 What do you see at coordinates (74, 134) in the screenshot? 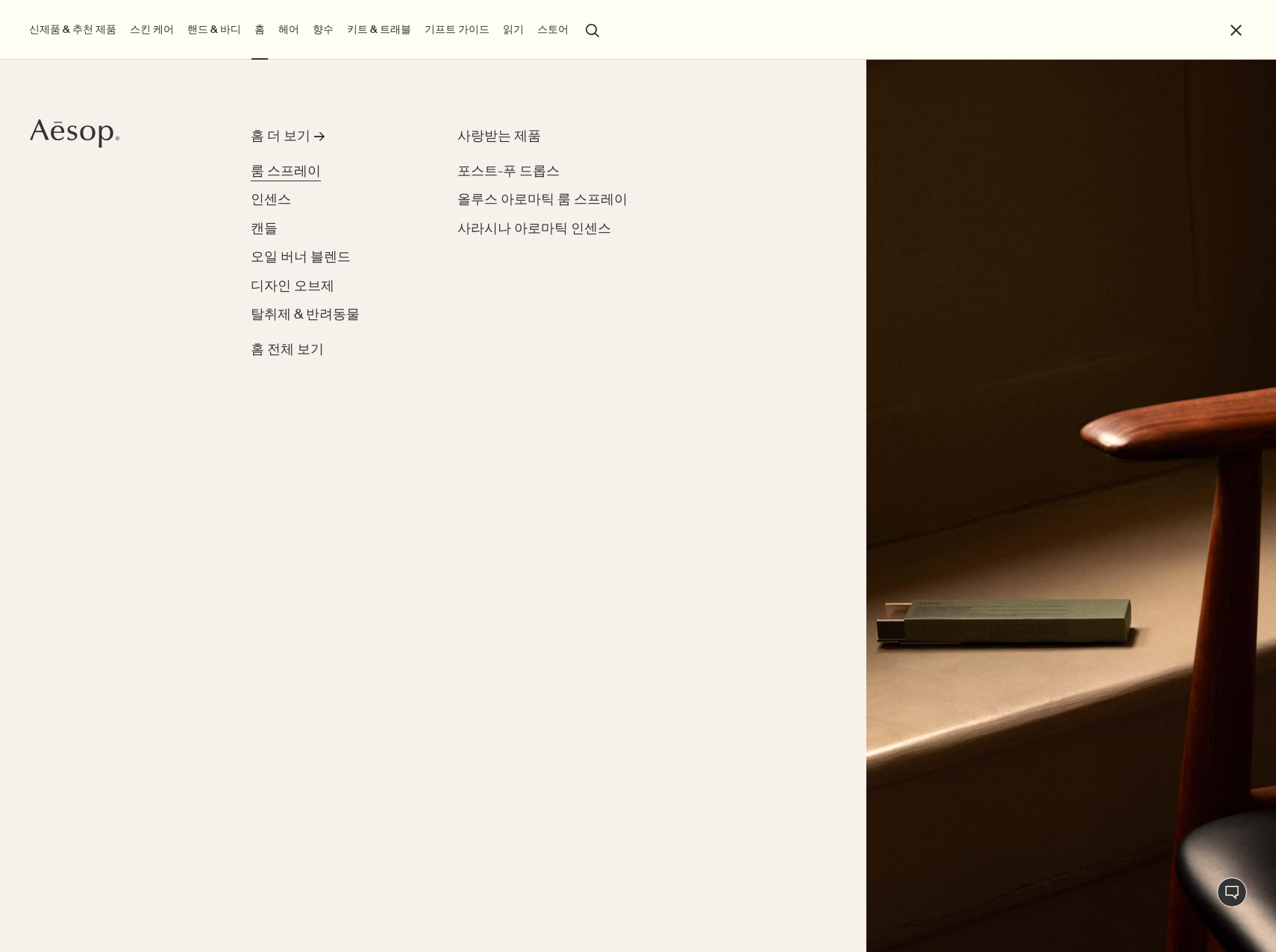
I see `svg: Aesop` at bounding box center [74, 134].